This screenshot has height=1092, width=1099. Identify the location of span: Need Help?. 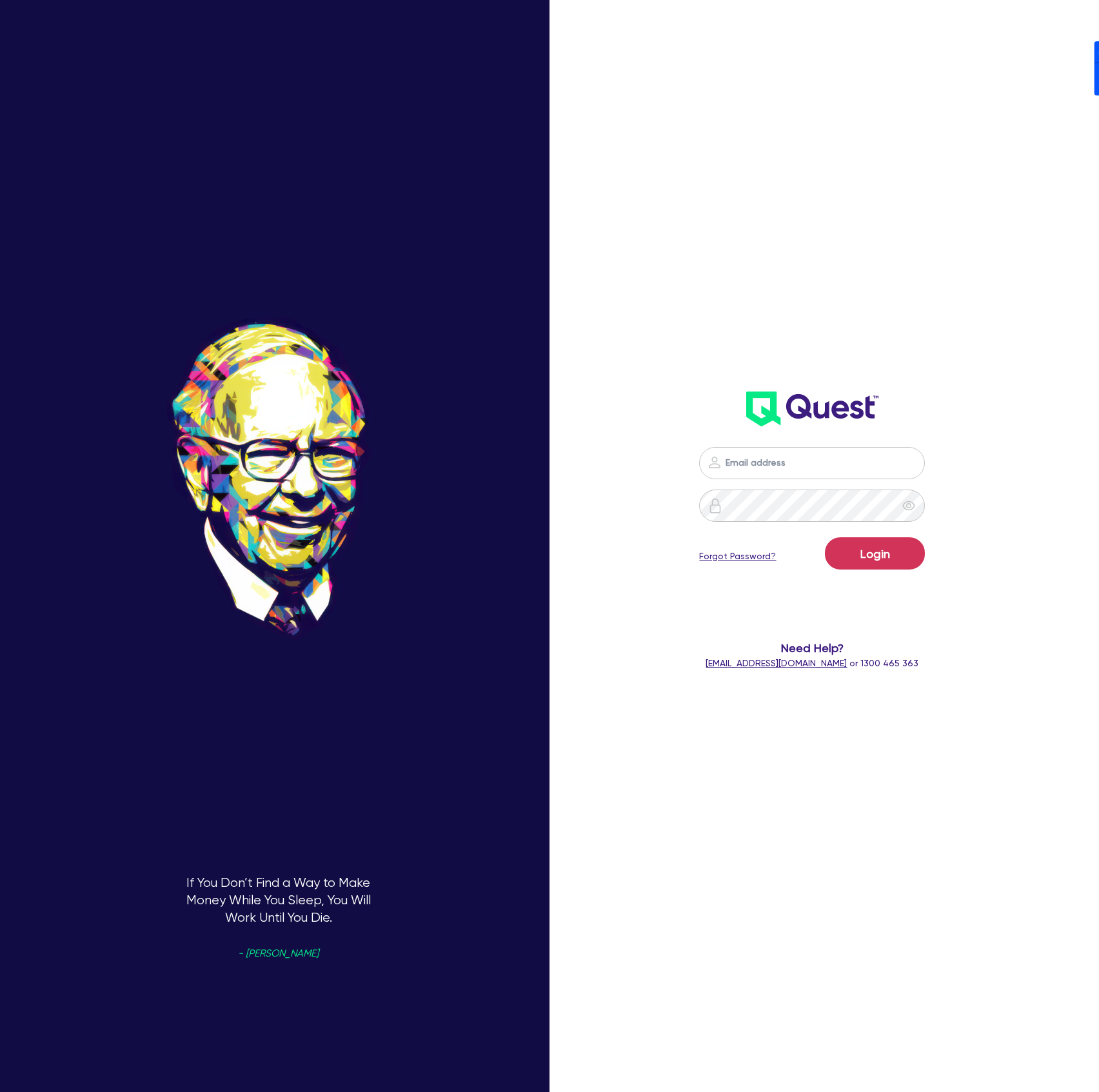
(812, 647).